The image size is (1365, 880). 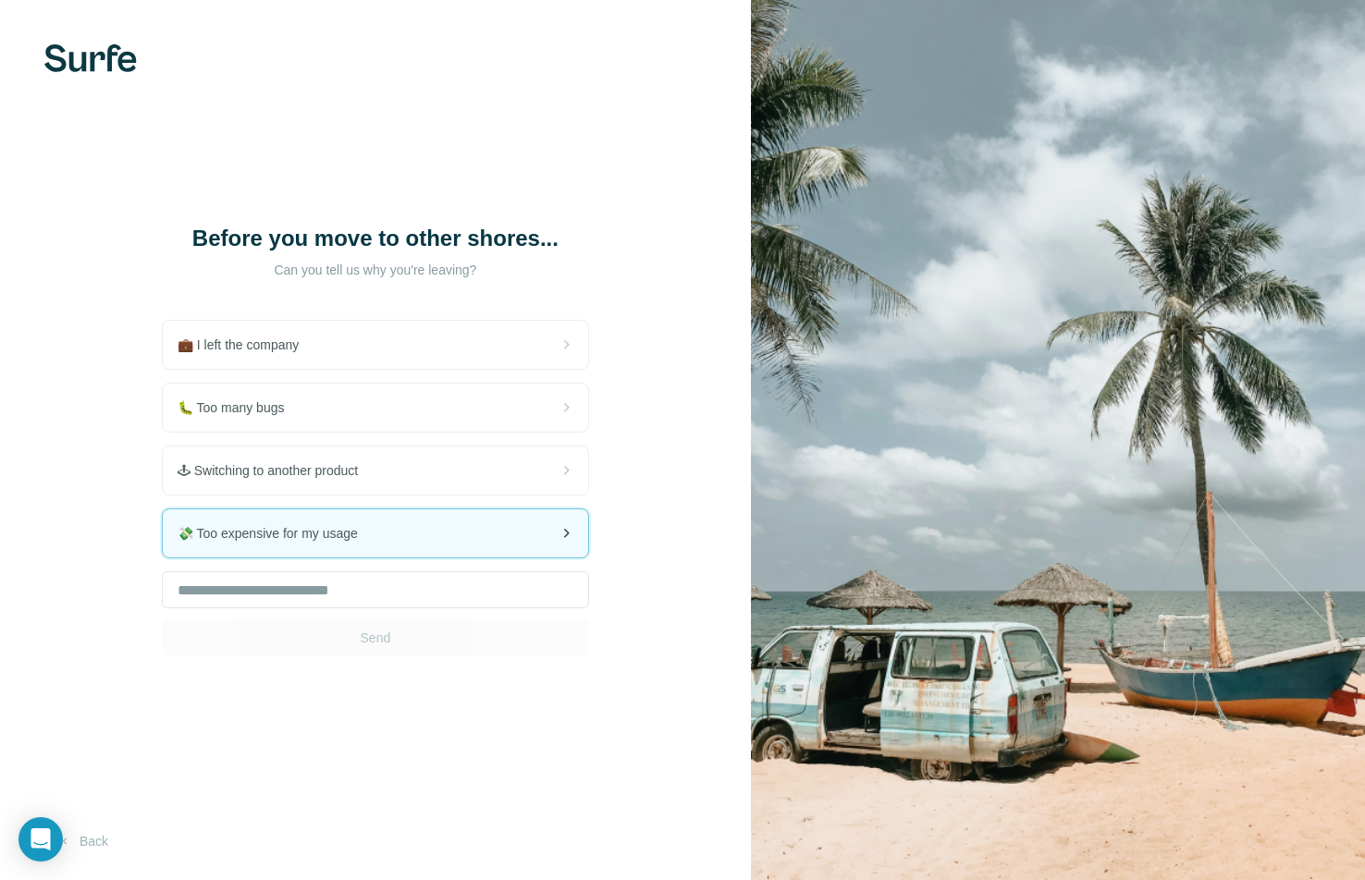 I want to click on span: 💸 Too expensive for my usage, so click(x=275, y=534).